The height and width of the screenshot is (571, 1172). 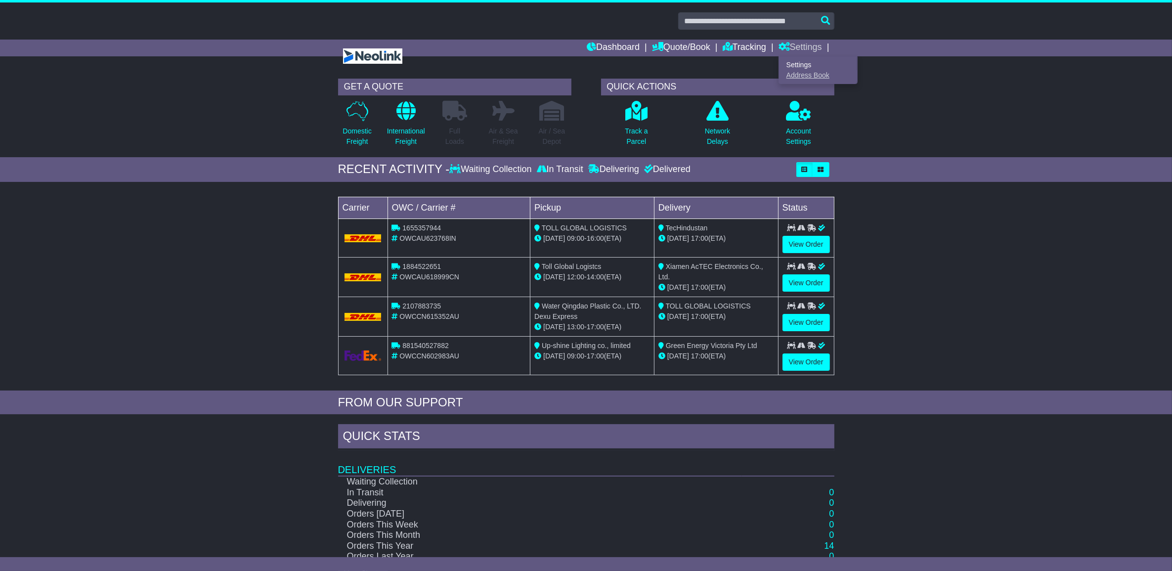 I want to click on span: 14:00, so click(x=595, y=277).